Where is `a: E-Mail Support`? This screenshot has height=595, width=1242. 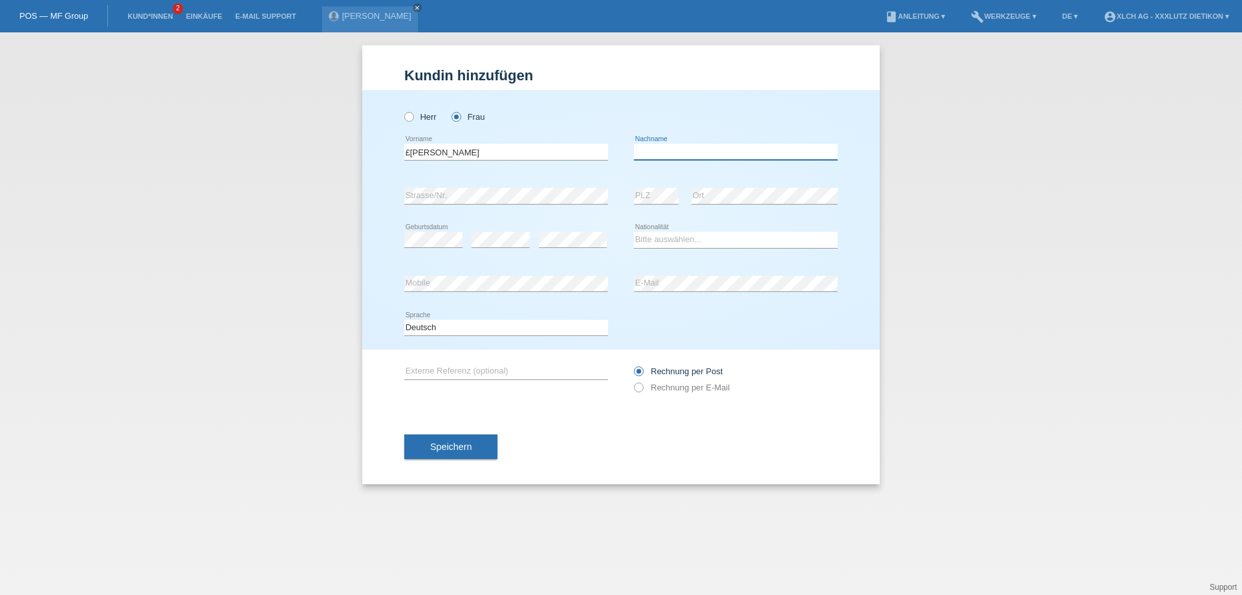 a: E-Mail Support is located at coordinates (266, 16).